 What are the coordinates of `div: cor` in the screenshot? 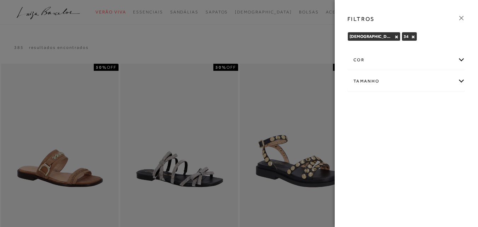 It's located at (406, 60).